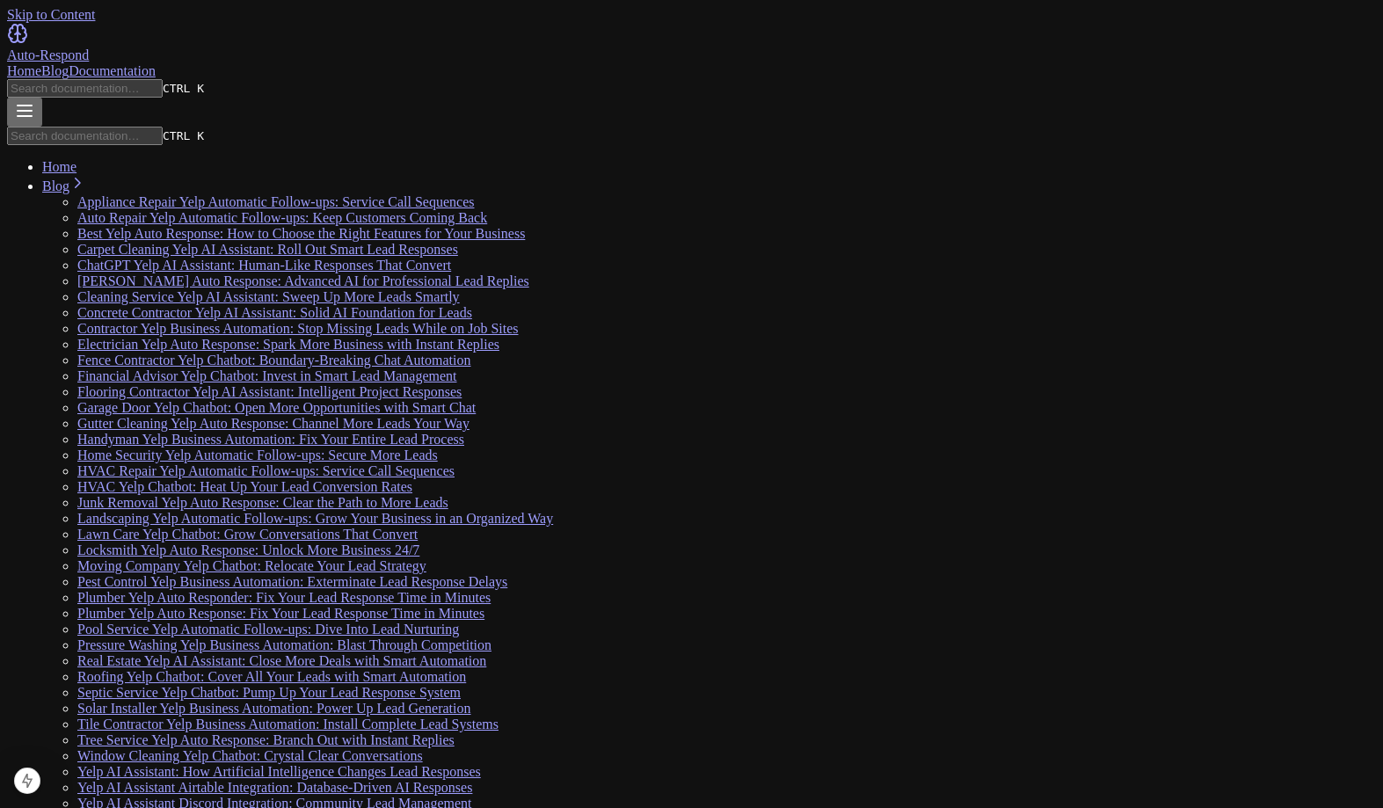  Describe the element at coordinates (284, 597) in the screenshot. I see `a: Plumber Yelp Auto Responder: Fix Your Lead Response Time in Minutes` at that location.